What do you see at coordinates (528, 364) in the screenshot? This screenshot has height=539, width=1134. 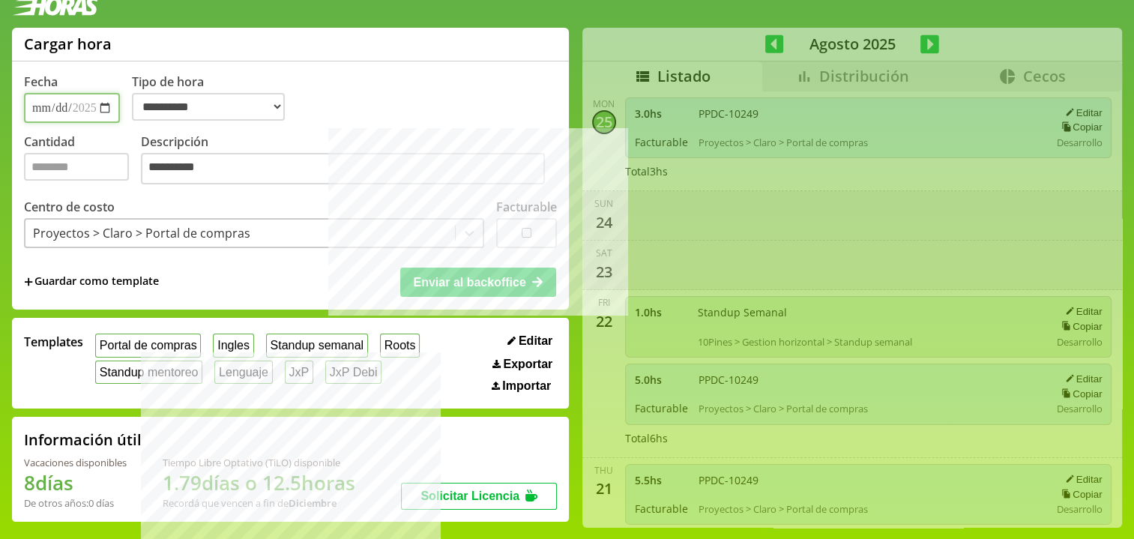 I see `span: Exportar` at bounding box center [528, 364].